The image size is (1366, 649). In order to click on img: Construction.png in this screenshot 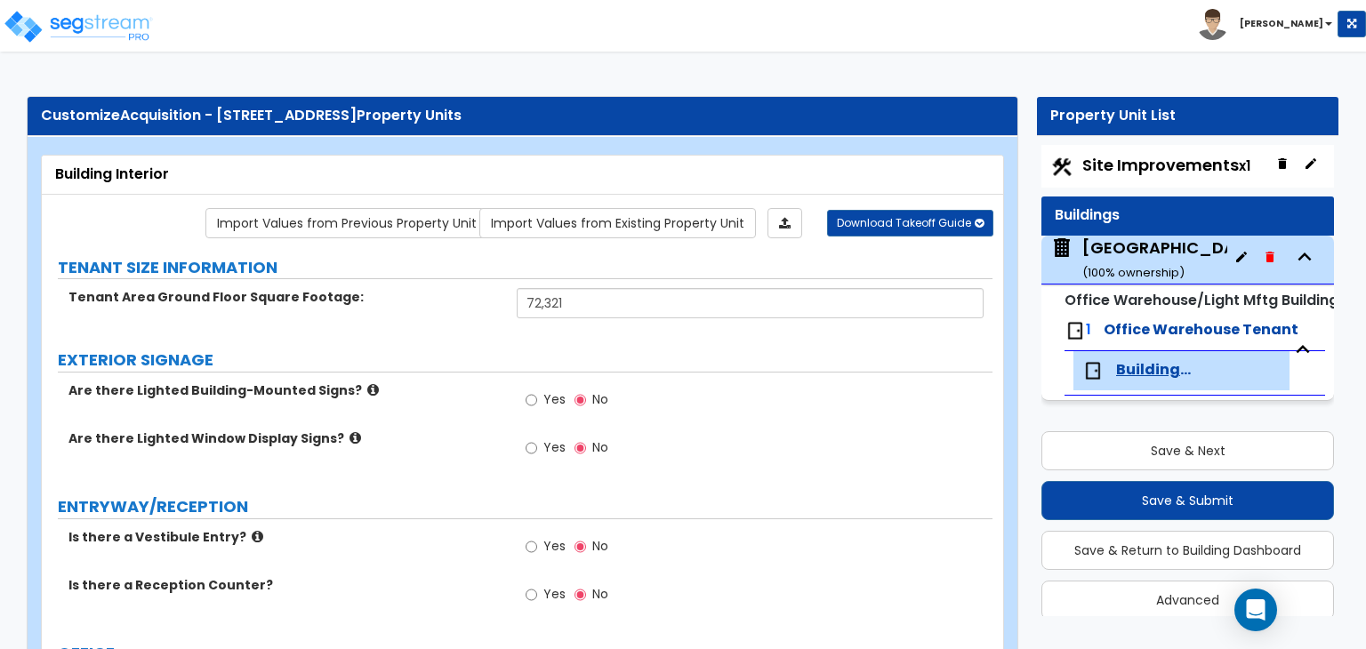, I will do `click(1062, 167)`.